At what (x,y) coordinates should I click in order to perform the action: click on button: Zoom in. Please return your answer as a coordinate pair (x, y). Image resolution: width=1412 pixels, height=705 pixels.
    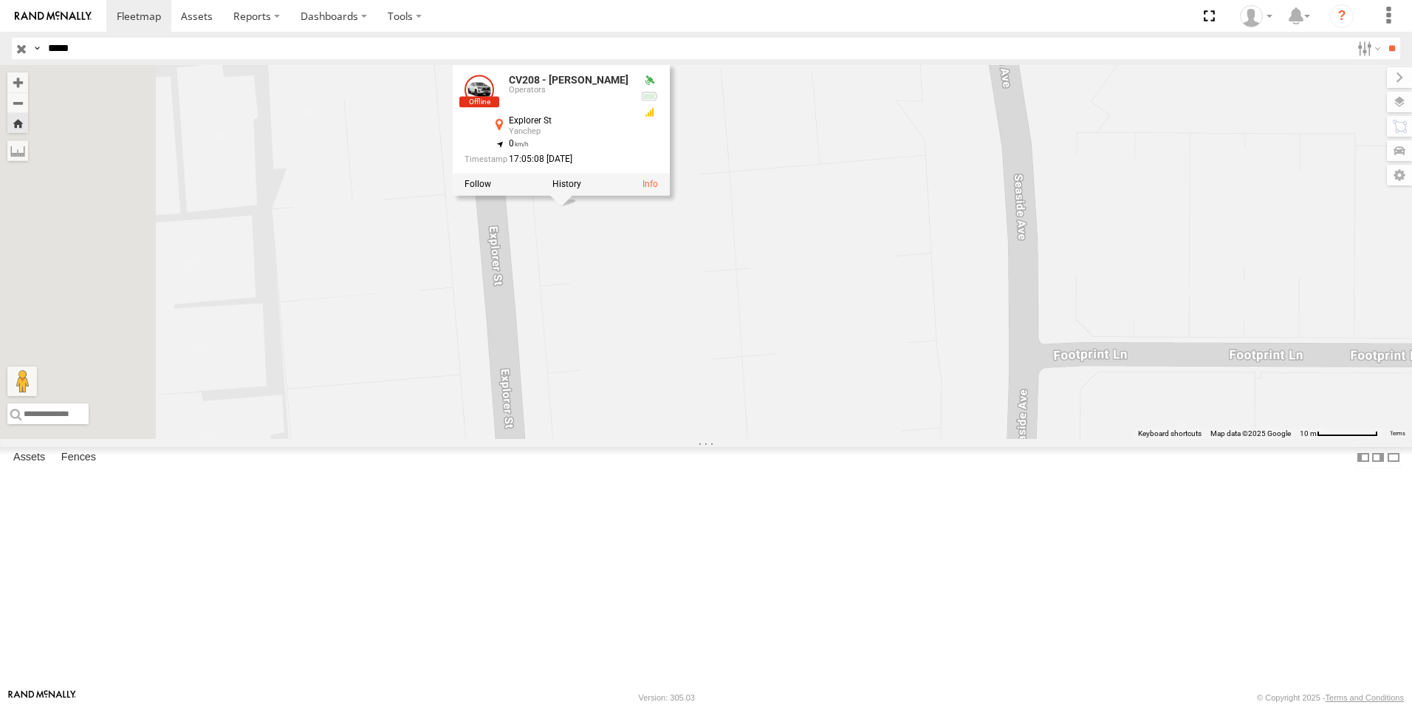
    Looking at the image, I should click on (18, 82).